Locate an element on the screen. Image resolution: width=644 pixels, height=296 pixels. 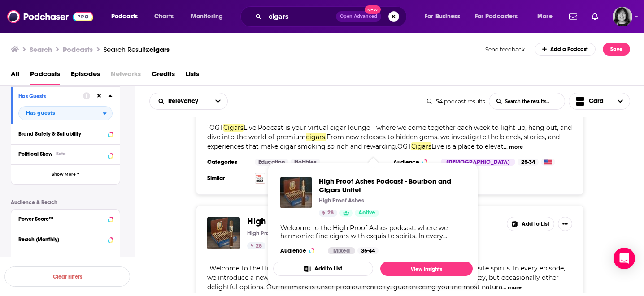
span: 28 is located at coordinates (259, 246).